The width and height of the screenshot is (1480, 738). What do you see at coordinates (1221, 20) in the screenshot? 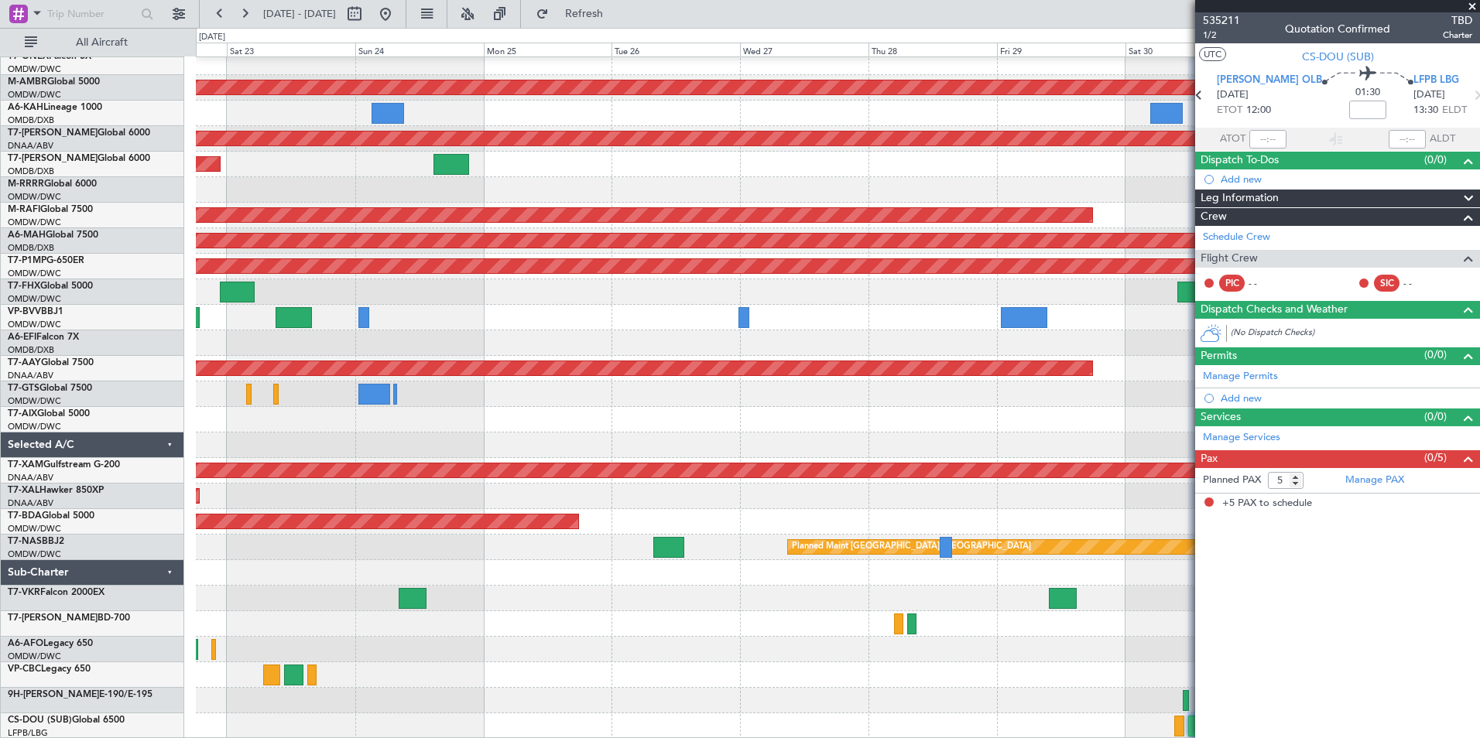
I see `span: 535211` at bounding box center [1221, 20].